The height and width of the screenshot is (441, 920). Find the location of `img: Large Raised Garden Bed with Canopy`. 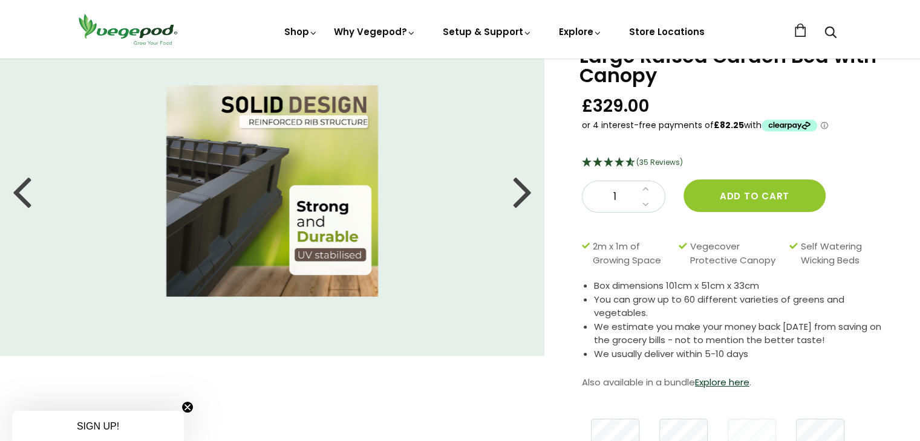

img: Large Raised Garden Bed with Canopy is located at coordinates (272, 191).